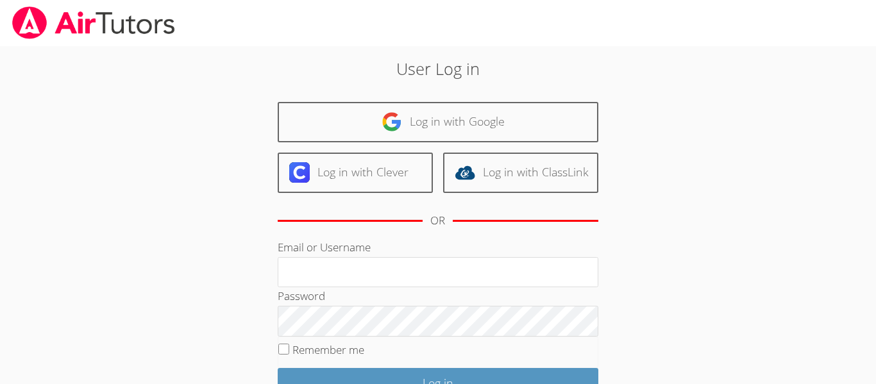 This screenshot has width=876, height=384. Describe the element at coordinates (324, 247) in the screenshot. I see `label: Email or Username` at that location.